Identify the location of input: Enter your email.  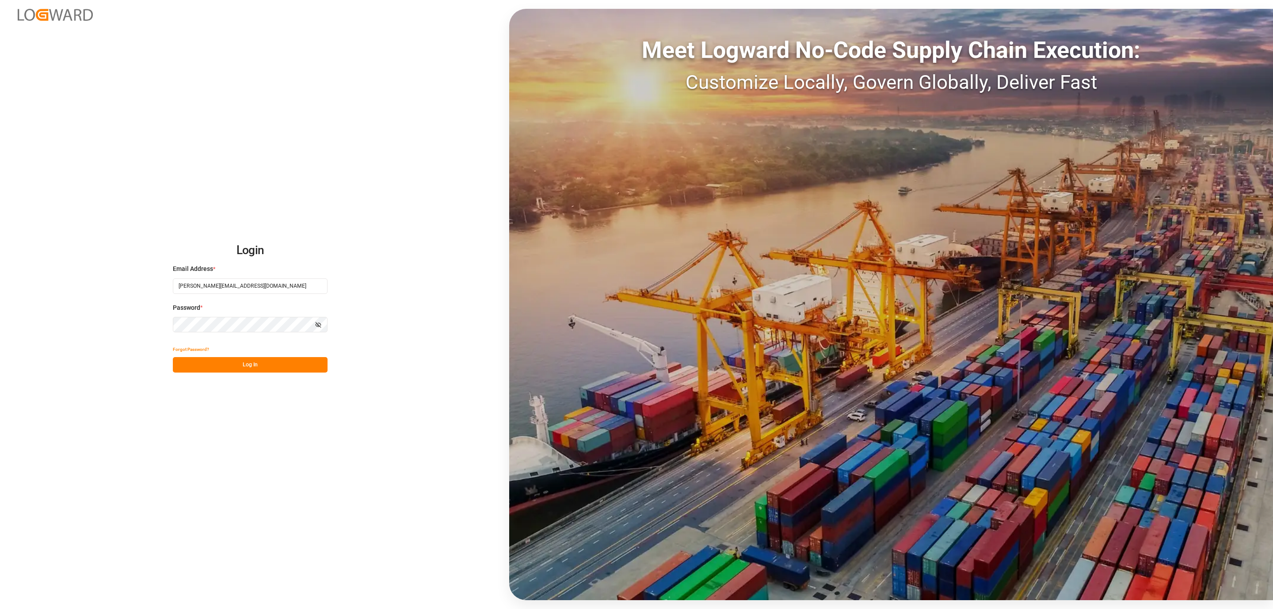
(250, 286).